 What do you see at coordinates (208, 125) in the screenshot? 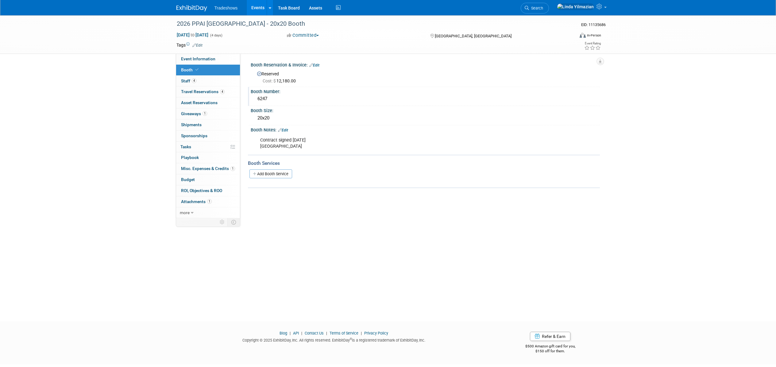
I see `a: Shipments` at bounding box center [208, 125].